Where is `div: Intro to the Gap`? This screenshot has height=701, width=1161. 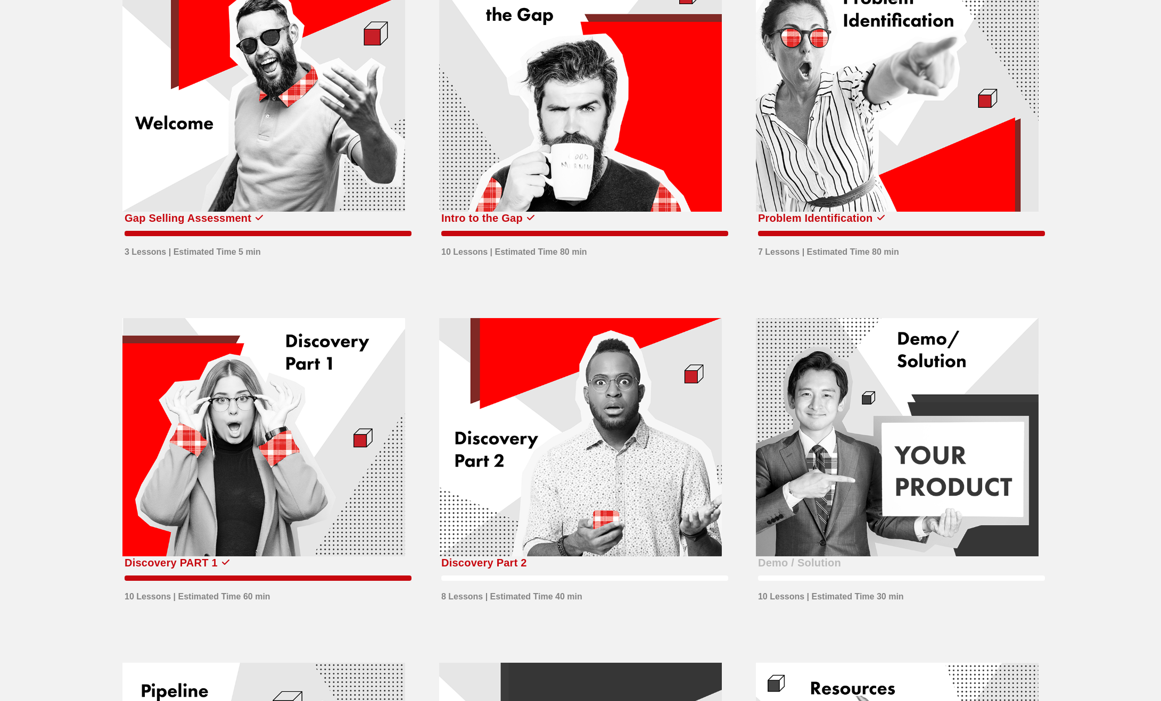
div: Intro to the Gap is located at coordinates (482, 218).